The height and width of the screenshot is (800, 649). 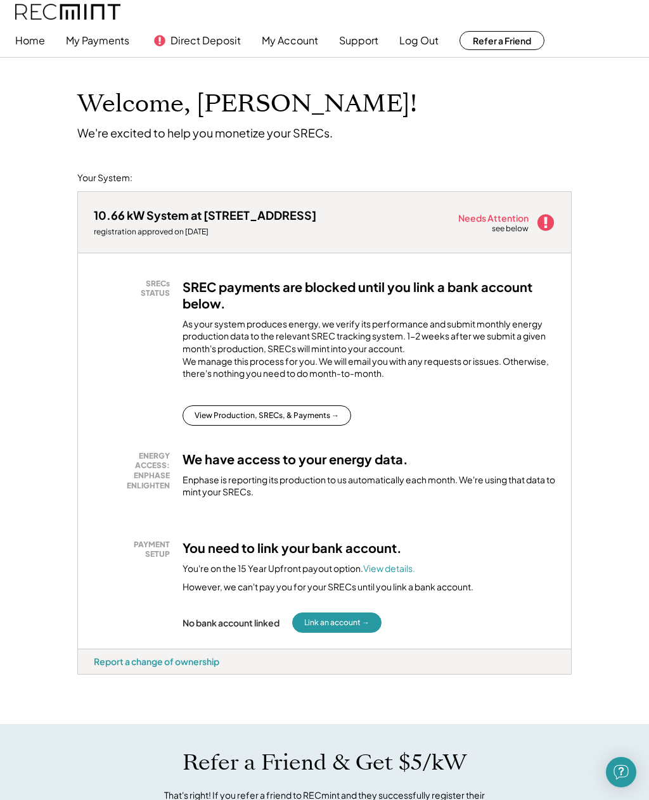 I want to click on div: Needs Attention, so click(x=493, y=218).